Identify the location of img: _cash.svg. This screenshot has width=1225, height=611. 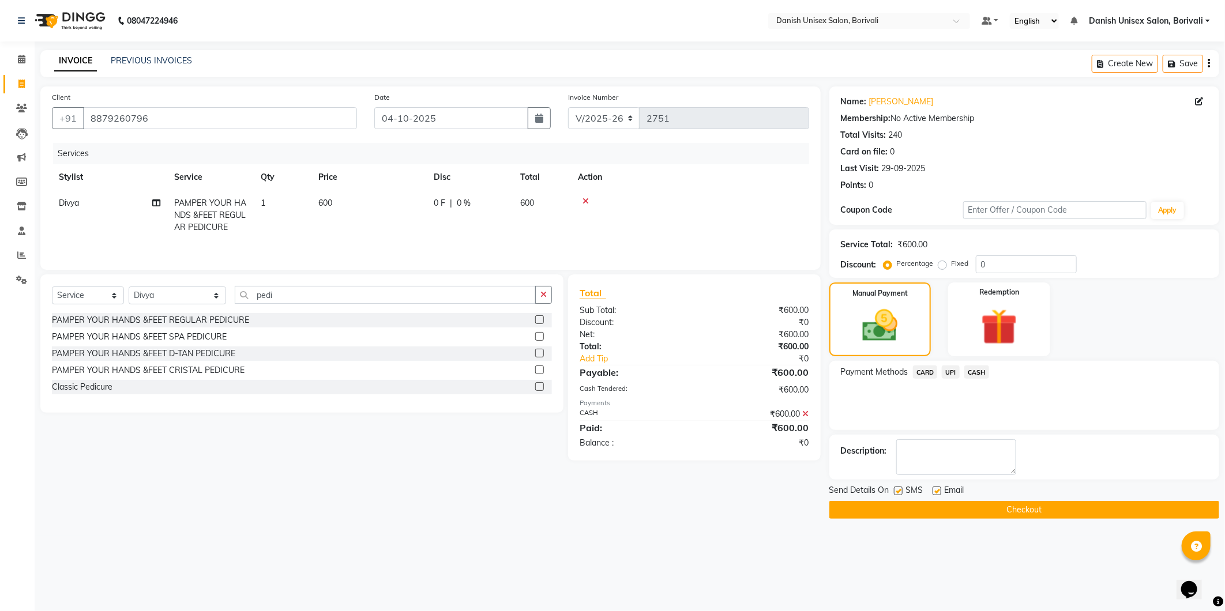
(880, 326).